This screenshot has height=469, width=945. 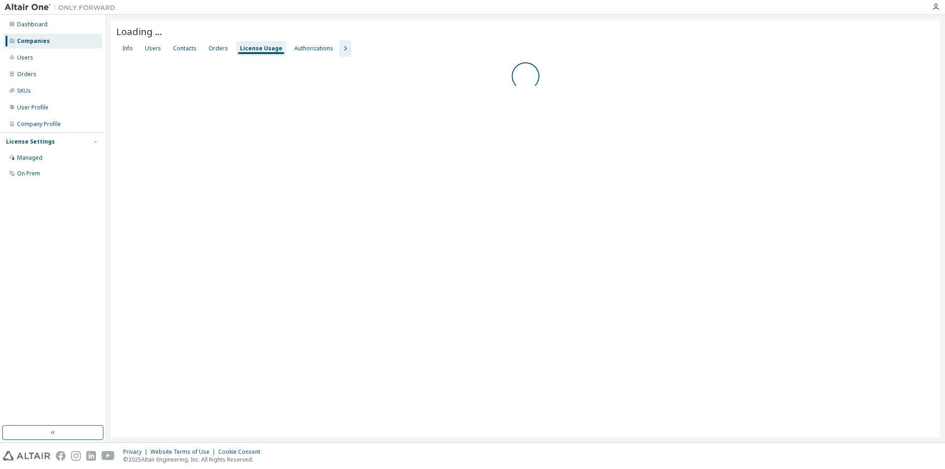 What do you see at coordinates (33, 108) in the screenshot?
I see `div: User Profile` at bounding box center [33, 108].